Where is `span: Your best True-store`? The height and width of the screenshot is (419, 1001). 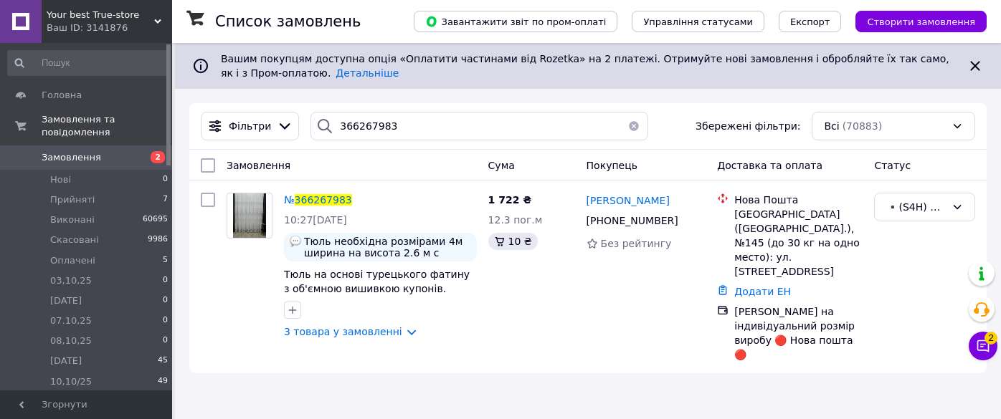 span: Your best True-store is located at coordinates (100, 15).